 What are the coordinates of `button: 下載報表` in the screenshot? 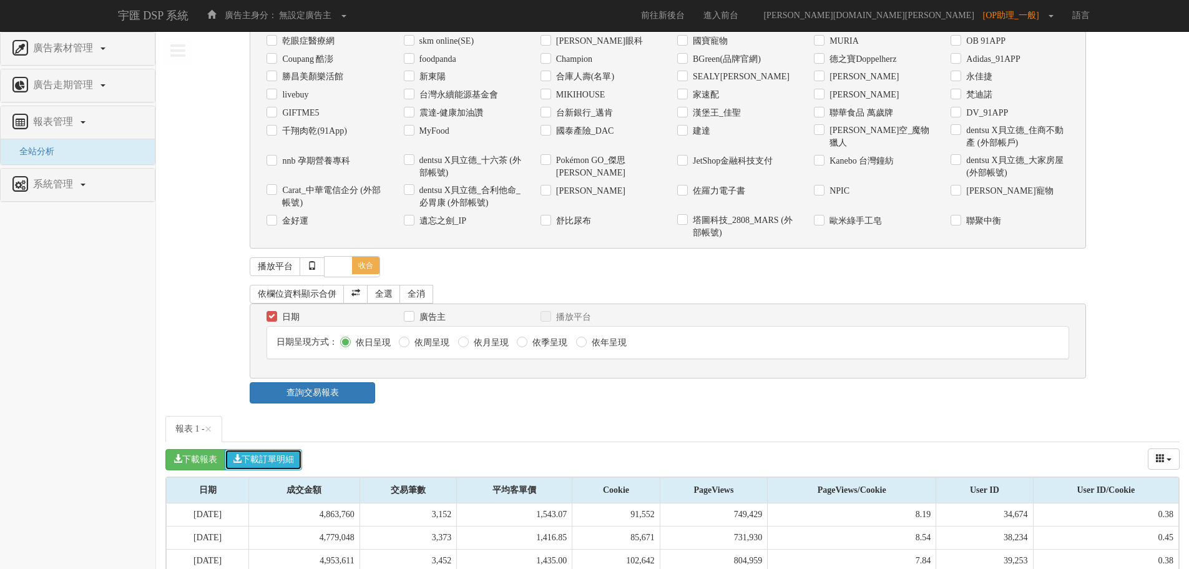 It's located at (195, 459).